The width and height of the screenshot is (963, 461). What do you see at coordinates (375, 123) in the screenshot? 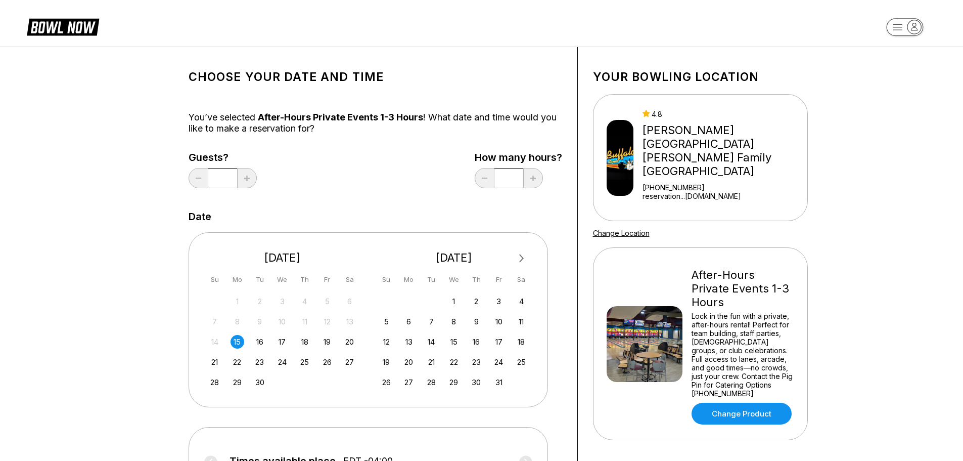
I see `div: You’ve selected ! What date and time would you like to make a reservation for?` at bounding box center [375, 123].